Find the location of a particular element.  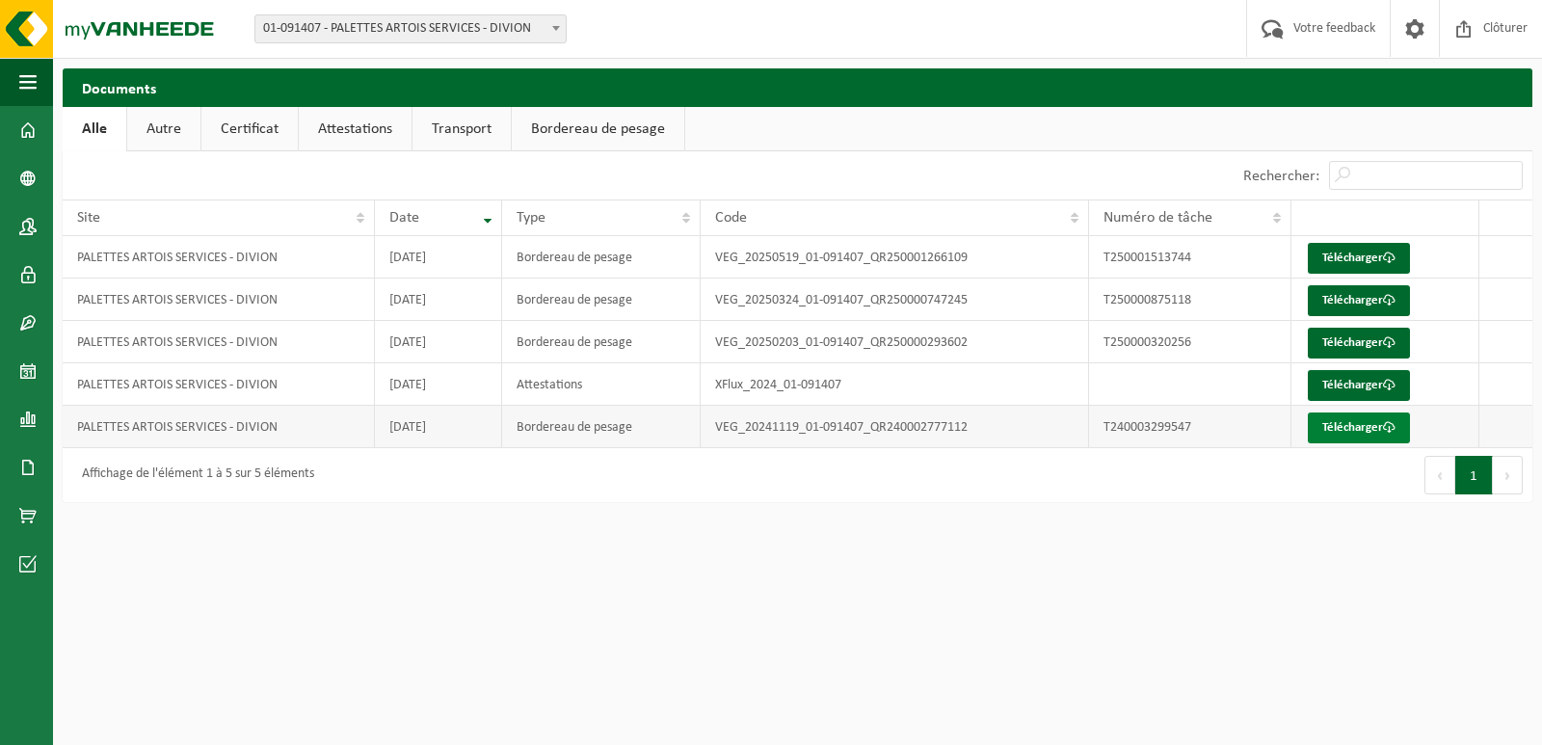

td: T250000320256 is located at coordinates (1191, 342).